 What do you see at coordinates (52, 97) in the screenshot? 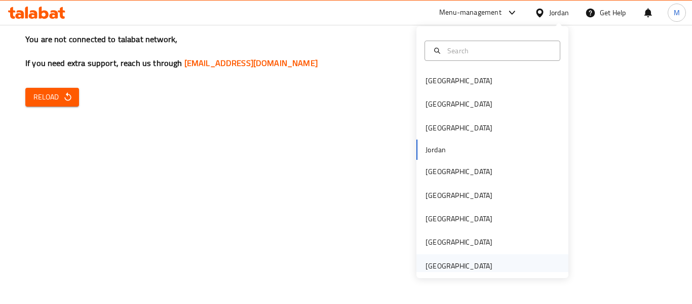
I see `span: Reload` at bounding box center [52, 97].